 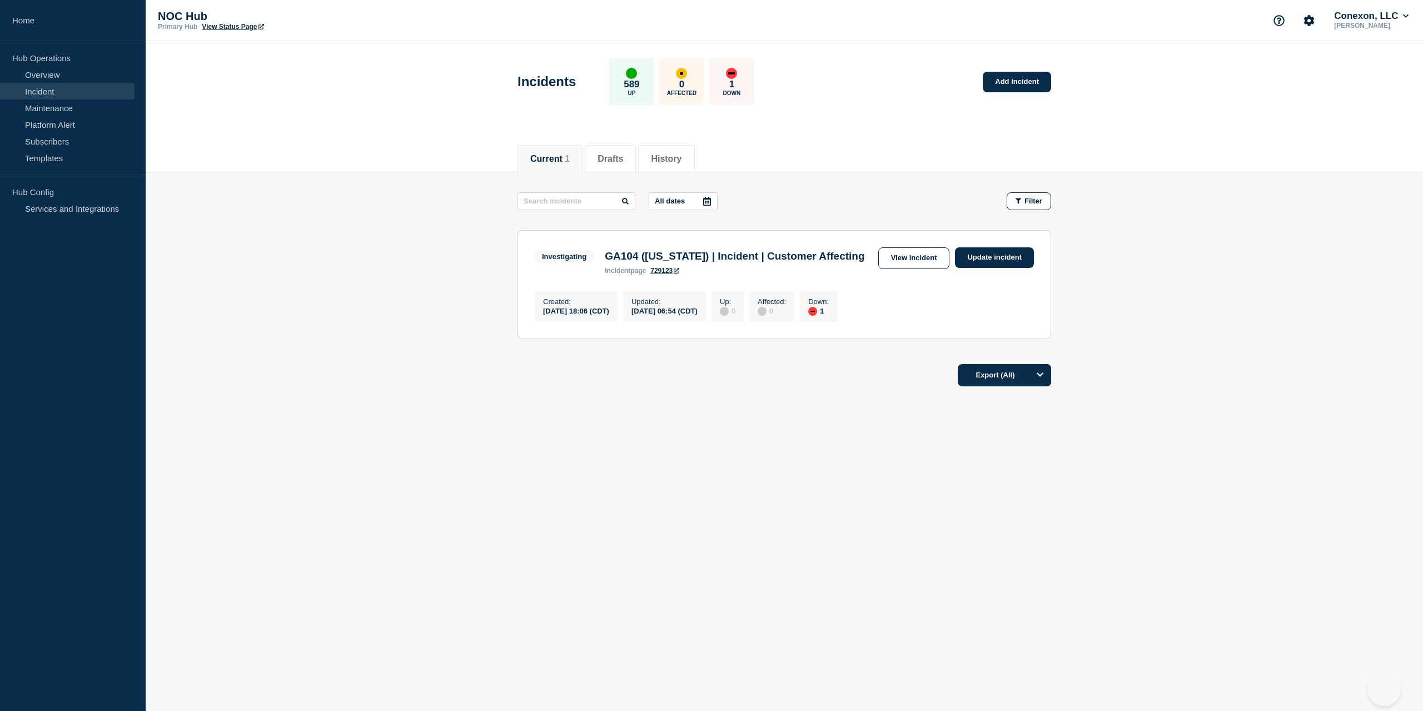 What do you see at coordinates (670, 201) in the screenshot?
I see `p: All dates` at bounding box center [670, 201].